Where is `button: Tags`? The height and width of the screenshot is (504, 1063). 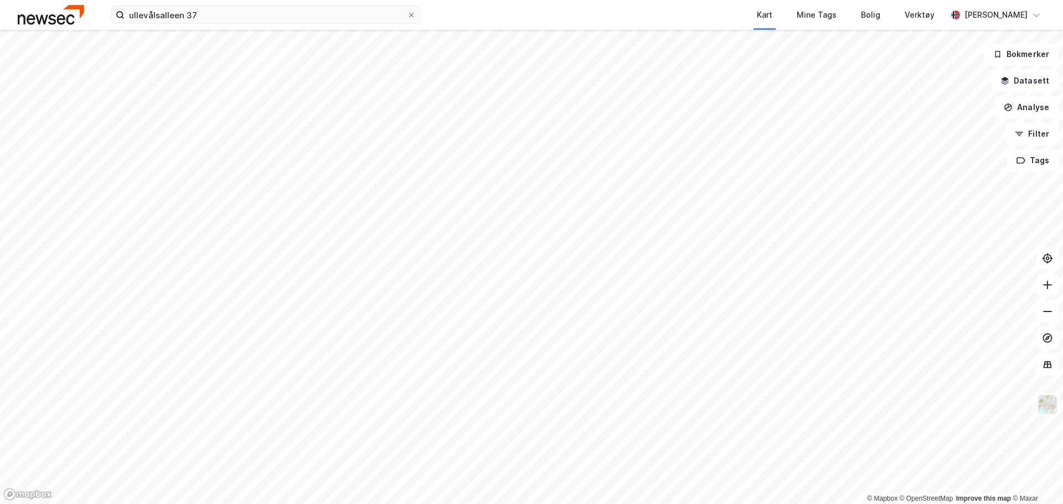 button: Tags is located at coordinates (1033, 161).